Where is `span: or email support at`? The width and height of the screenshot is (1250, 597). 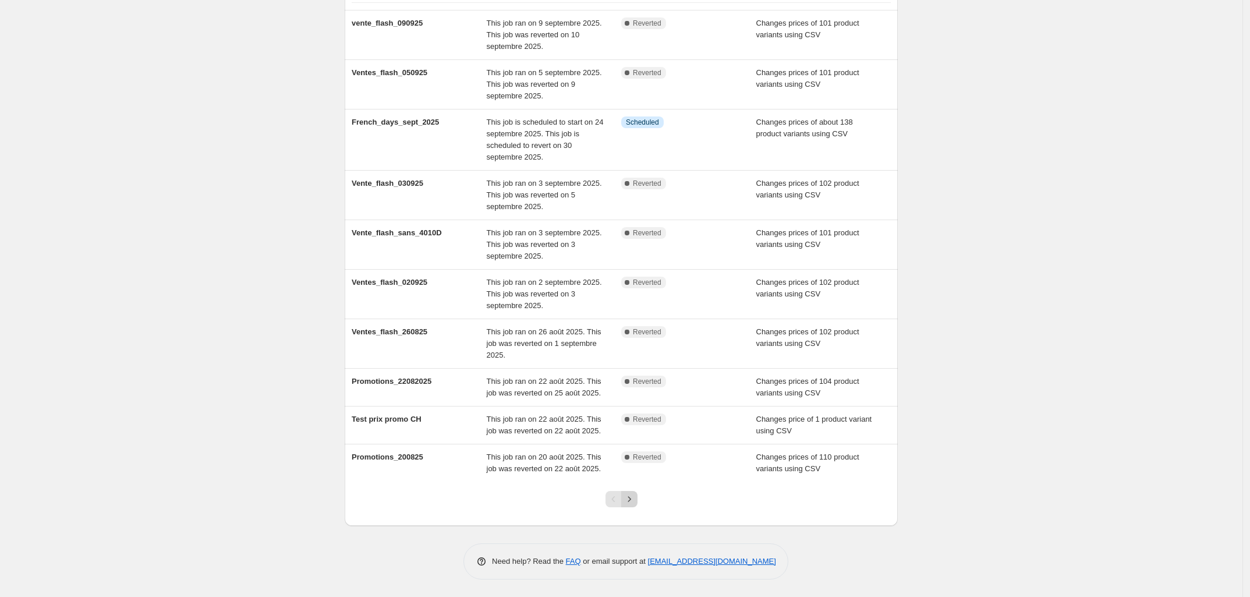 span: or email support at is located at coordinates (614, 561).